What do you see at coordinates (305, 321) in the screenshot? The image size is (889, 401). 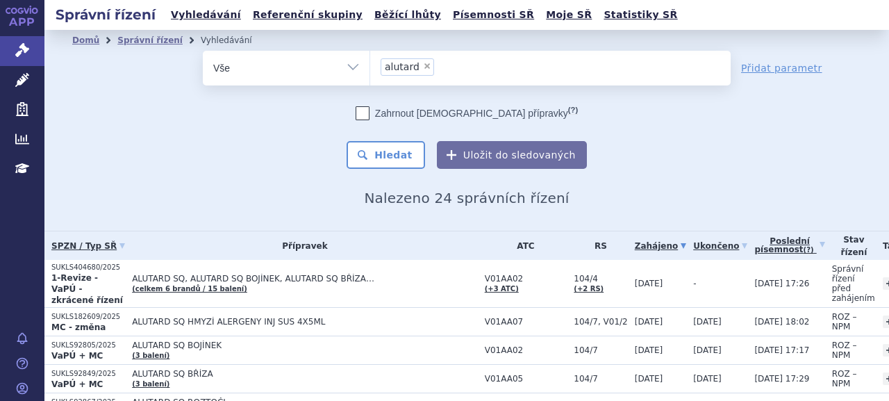 I see `span: ALUTARD SQ HMYZÍ ALERGENY INJ SUS 4X5ML` at bounding box center [305, 321].